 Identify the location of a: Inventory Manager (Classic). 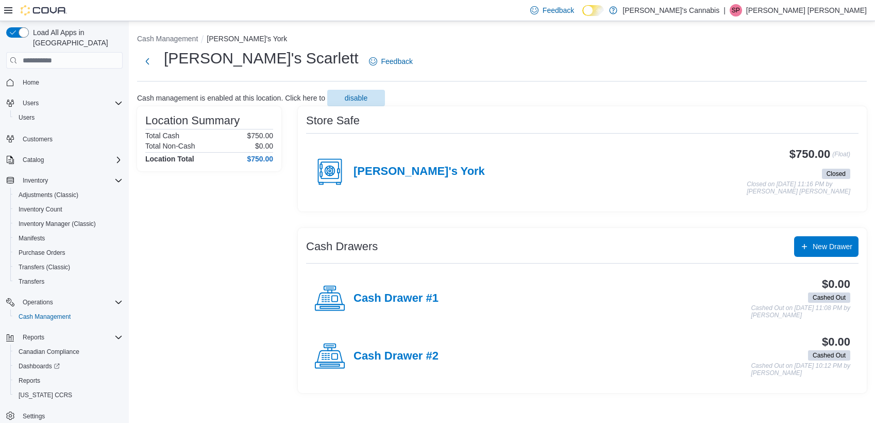
(57, 224).